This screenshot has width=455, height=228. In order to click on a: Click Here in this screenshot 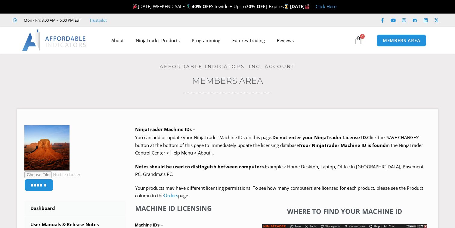, I will do `click(326, 6)`.